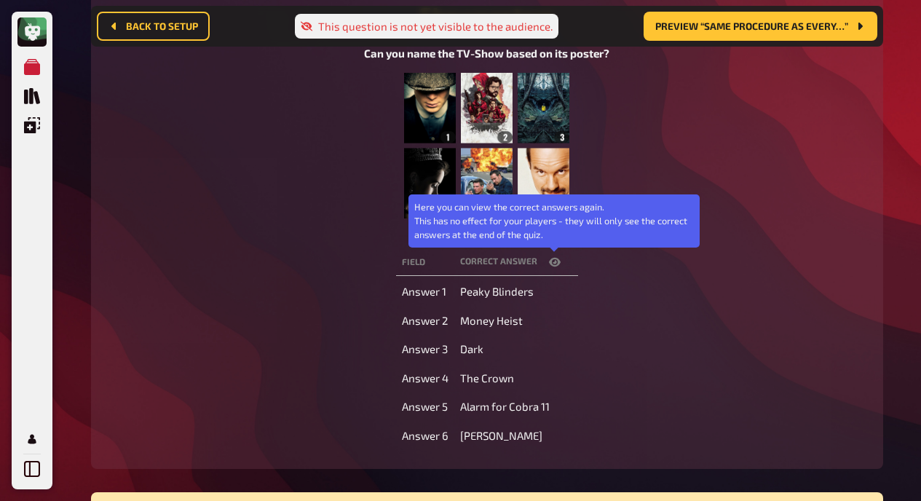  Describe the element at coordinates (32, 439) in the screenshot. I see `a: Profile` at that location.